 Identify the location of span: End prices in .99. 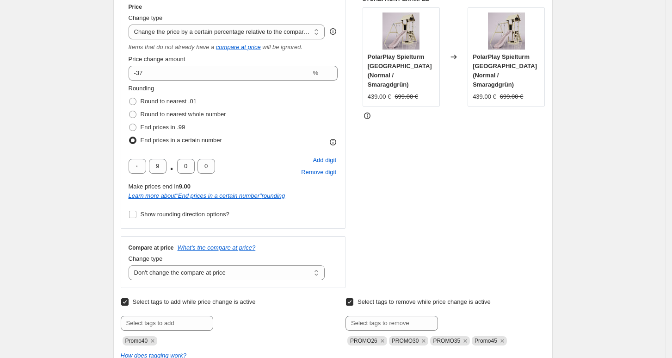
(163, 127).